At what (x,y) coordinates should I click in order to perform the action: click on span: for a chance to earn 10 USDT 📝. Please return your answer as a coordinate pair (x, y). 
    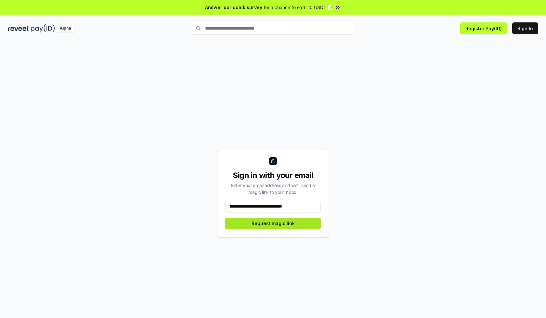
    Looking at the image, I should click on (298, 7).